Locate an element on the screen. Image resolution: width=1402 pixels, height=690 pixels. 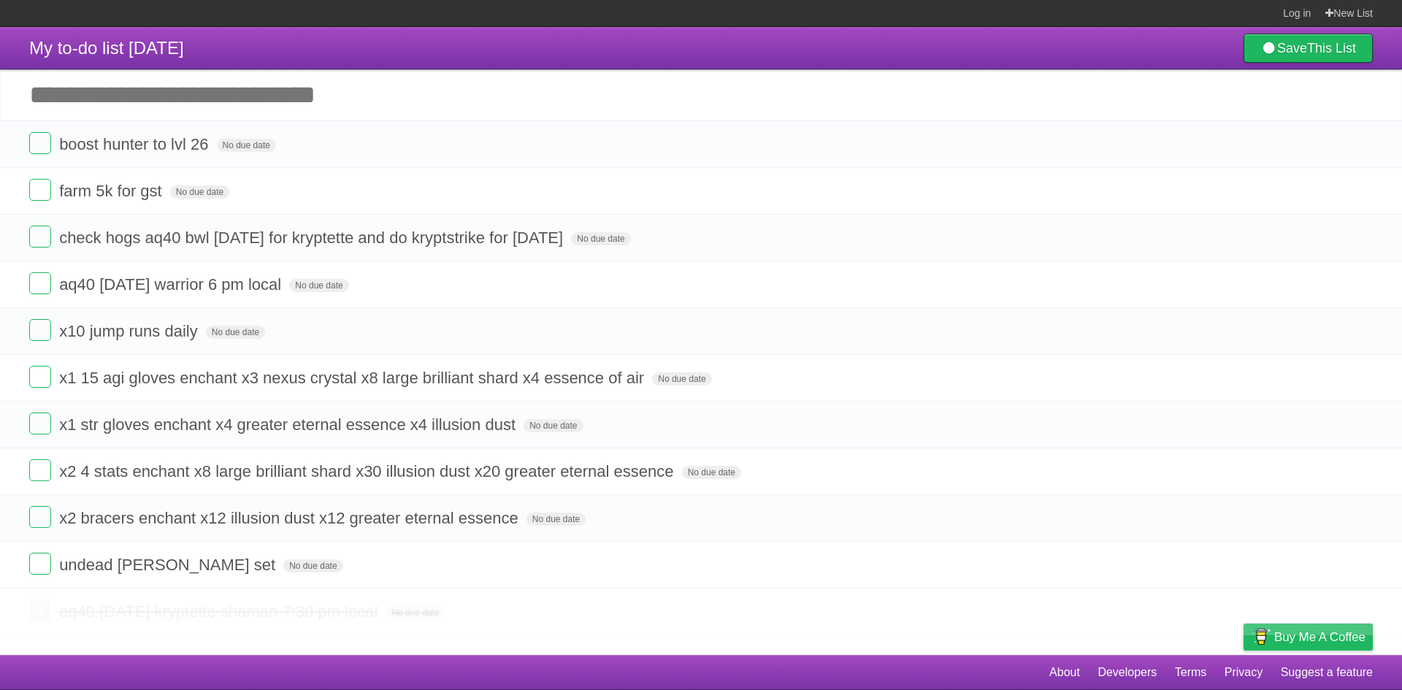
img: Buy me a coffee is located at coordinates (1260, 637).